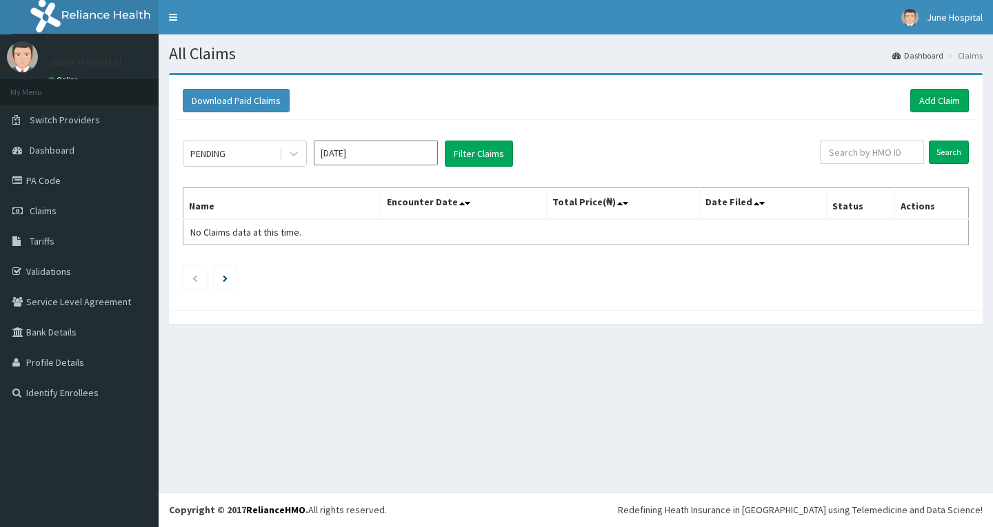  What do you see at coordinates (871, 152) in the screenshot?
I see `input: Search by HMO ID` at bounding box center [871, 152].